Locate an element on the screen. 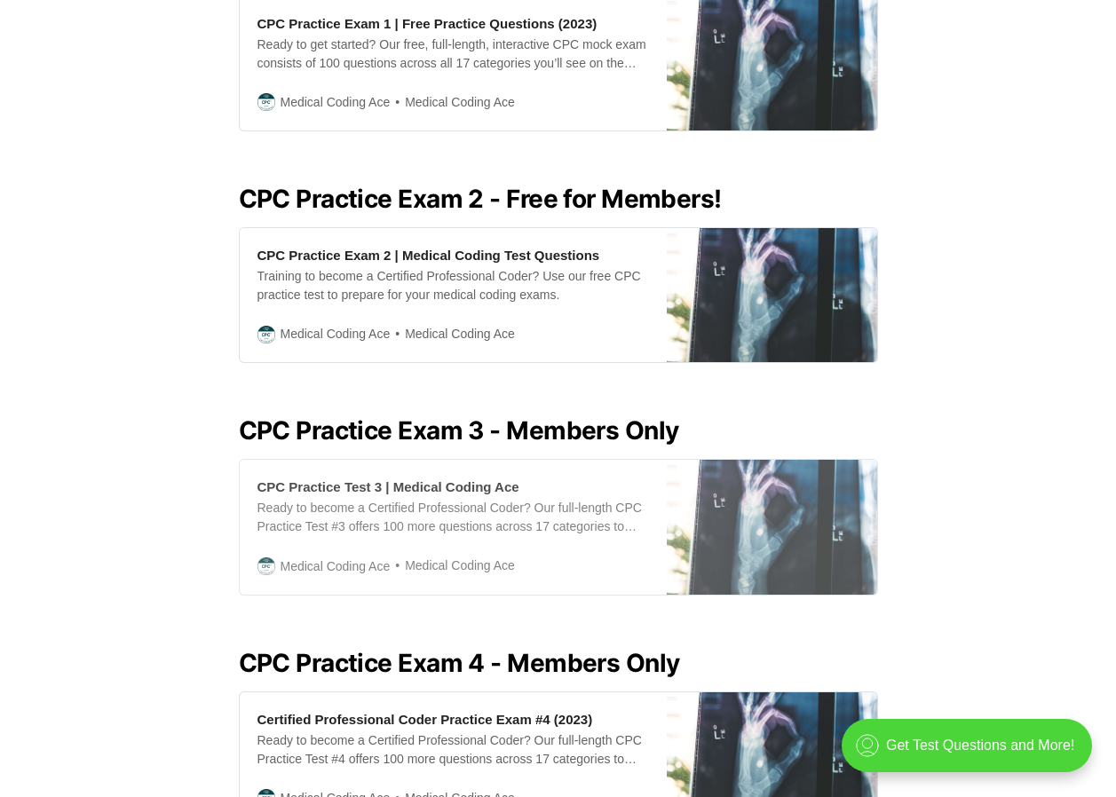 The image size is (1116, 797). div: Ready to become a Certified Professional Coder? Our full-length CPC Practice Test #3 offers 100 m... is located at coordinates (453, 518).